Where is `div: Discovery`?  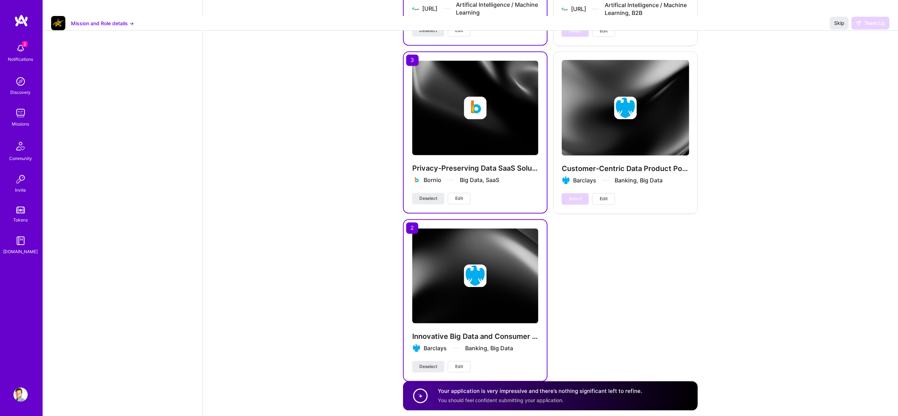
div: Discovery is located at coordinates (21, 92).